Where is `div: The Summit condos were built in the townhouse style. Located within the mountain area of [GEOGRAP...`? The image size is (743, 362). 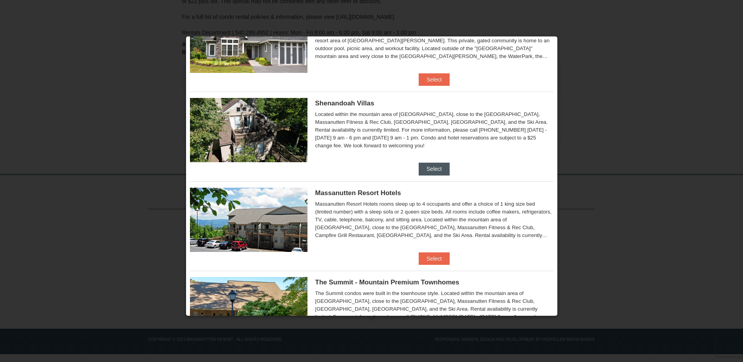 div: The Summit condos were built in the townhouse style. Located within the mountain area of [GEOGRAP... is located at coordinates (434, 309).